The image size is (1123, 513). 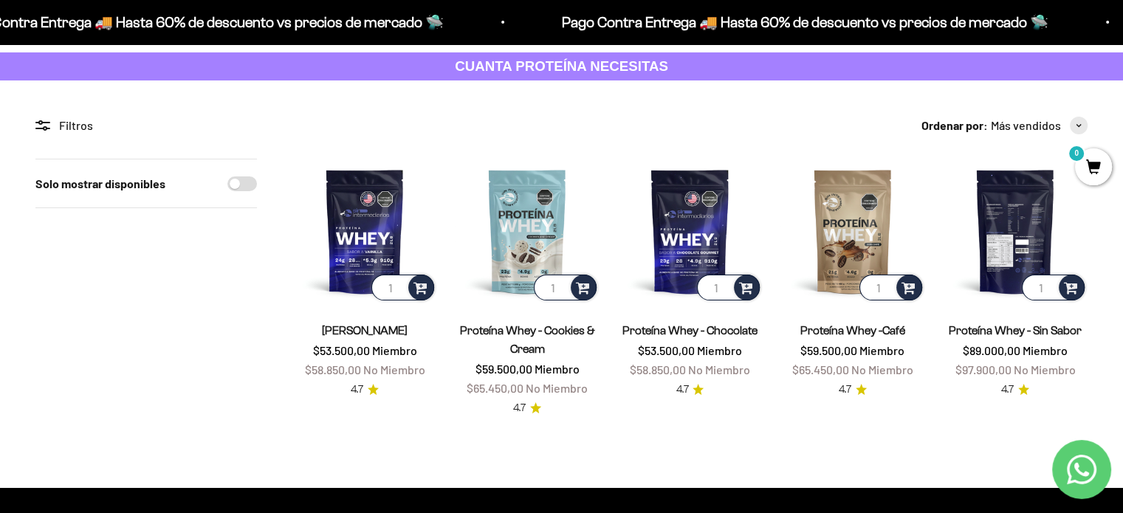 What do you see at coordinates (1094, 168) in the screenshot?
I see `a: 0` at bounding box center [1094, 168].